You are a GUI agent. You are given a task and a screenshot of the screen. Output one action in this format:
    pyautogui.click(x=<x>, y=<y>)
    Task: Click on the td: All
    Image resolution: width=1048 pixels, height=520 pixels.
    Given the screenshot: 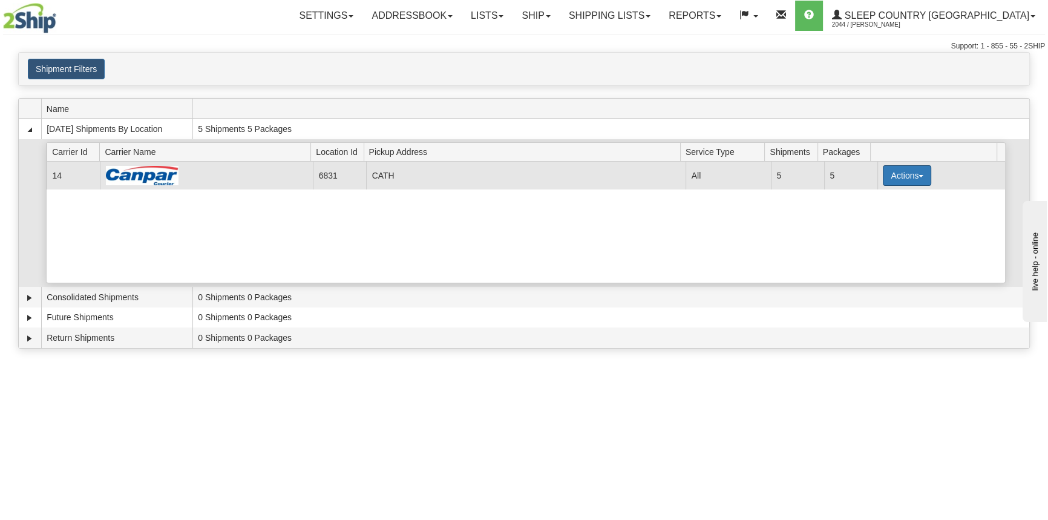 What is the action you would take?
    pyautogui.click(x=728, y=175)
    